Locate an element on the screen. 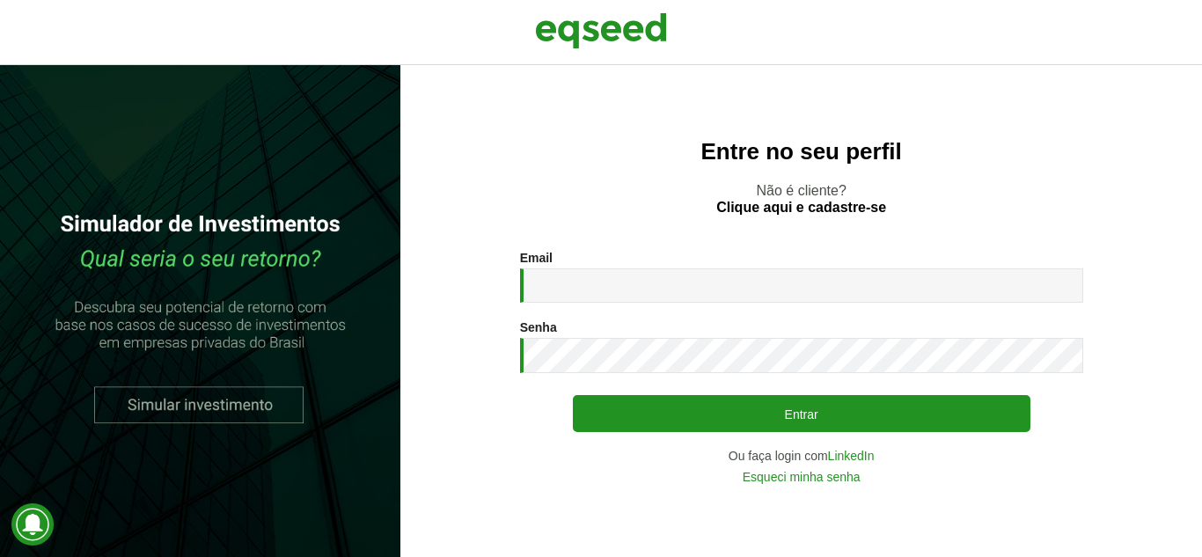 Image resolution: width=1202 pixels, height=557 pixels. a: LinkedIn is located at coordinates (851, 456).